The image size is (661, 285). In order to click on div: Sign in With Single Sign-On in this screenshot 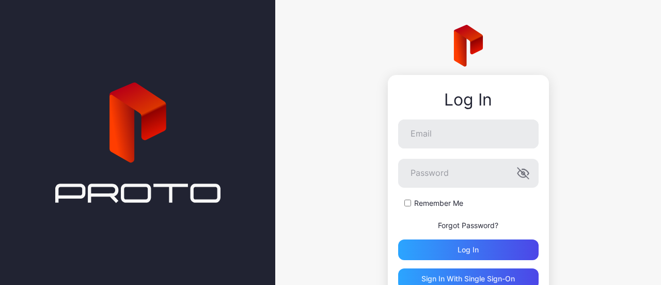, I will do `click(468, 278)`.